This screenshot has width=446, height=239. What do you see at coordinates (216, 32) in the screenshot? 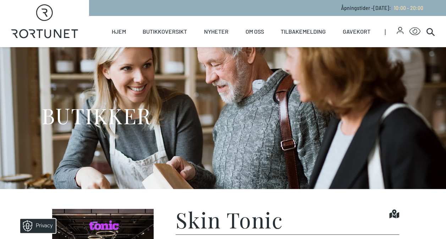
I see `a: Nyheter` at bounding box center [216, 32].